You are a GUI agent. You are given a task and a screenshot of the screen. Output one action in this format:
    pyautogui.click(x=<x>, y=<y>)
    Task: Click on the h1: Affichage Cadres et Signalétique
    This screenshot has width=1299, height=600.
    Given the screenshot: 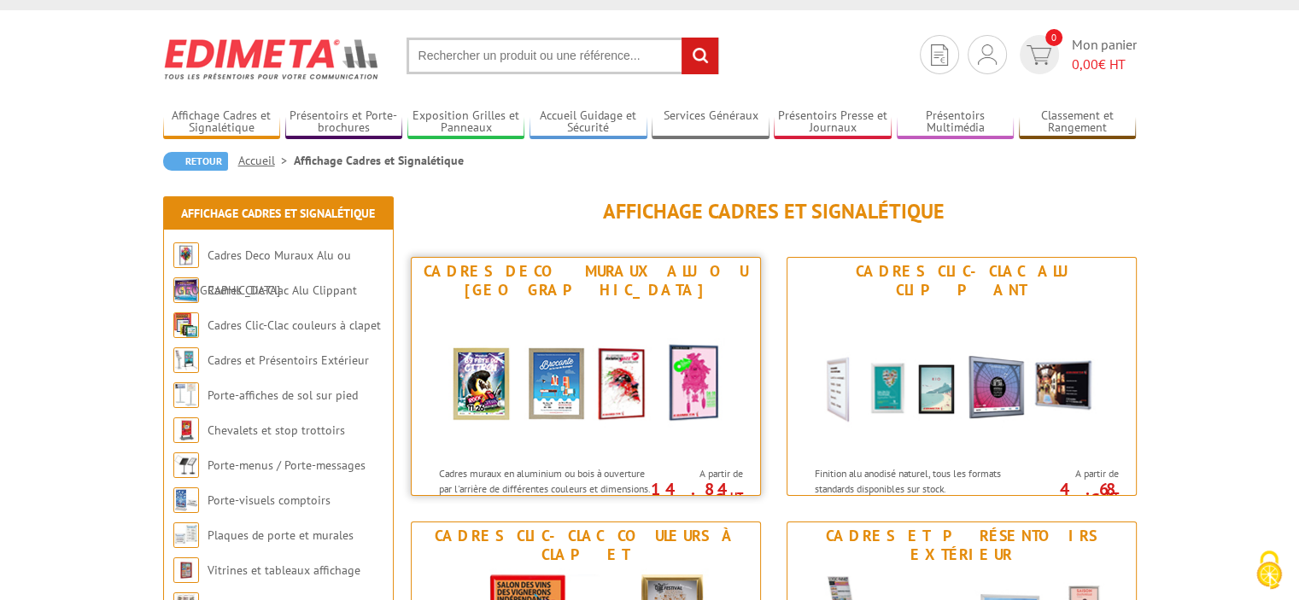 What is the action you would take?
    pyautogui.click(x=774, y=212)
    